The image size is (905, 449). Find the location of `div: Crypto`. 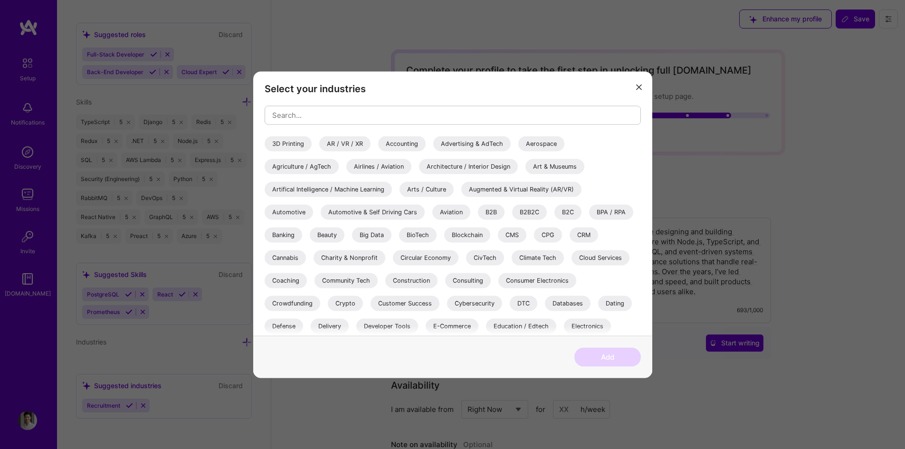

div: Crypto is located at coordinates (345, 303).